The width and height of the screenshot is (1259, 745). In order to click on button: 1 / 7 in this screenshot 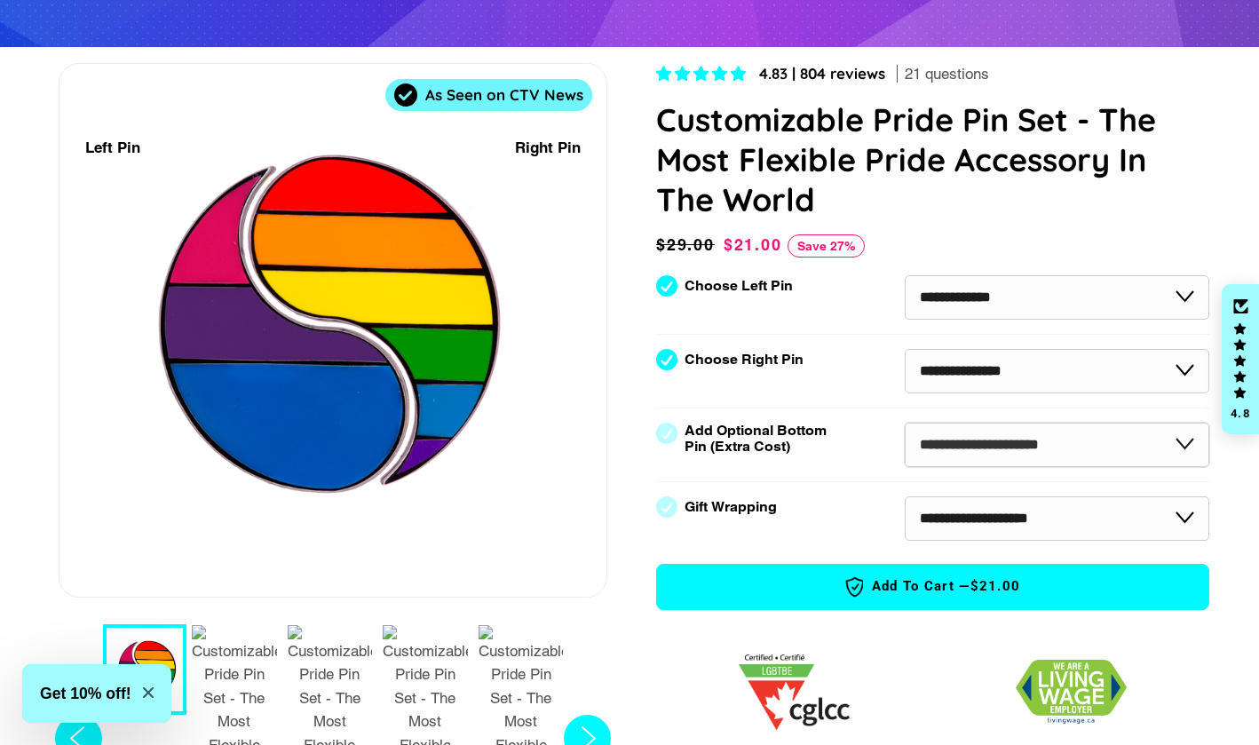, I will do `click(145, 669)`.